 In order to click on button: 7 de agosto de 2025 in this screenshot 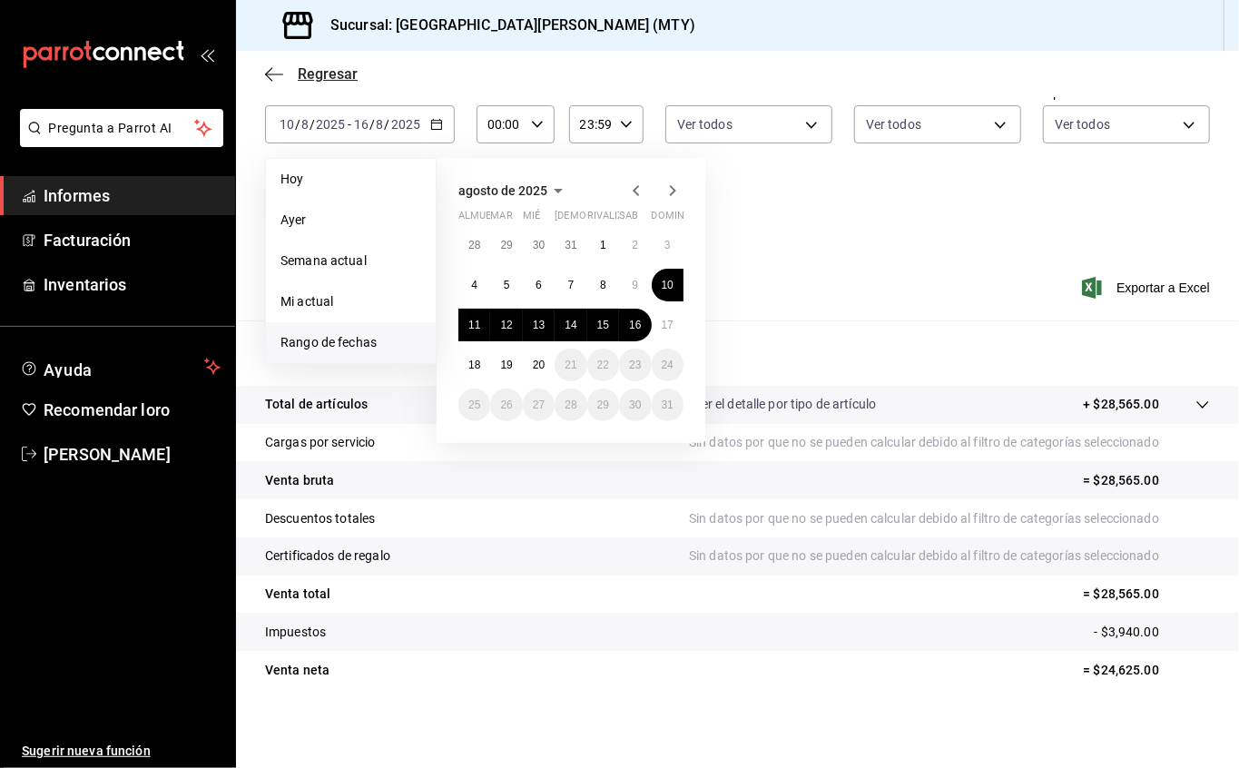, I will do `click(570, 285)`.